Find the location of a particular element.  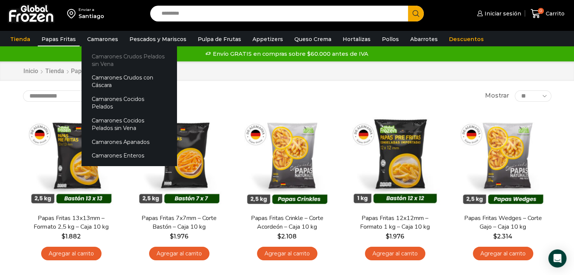

a: Papas Fritas 13x13mm – Formato 2,5 kg – Caja 10 kg is located at coordinates (71, 223).